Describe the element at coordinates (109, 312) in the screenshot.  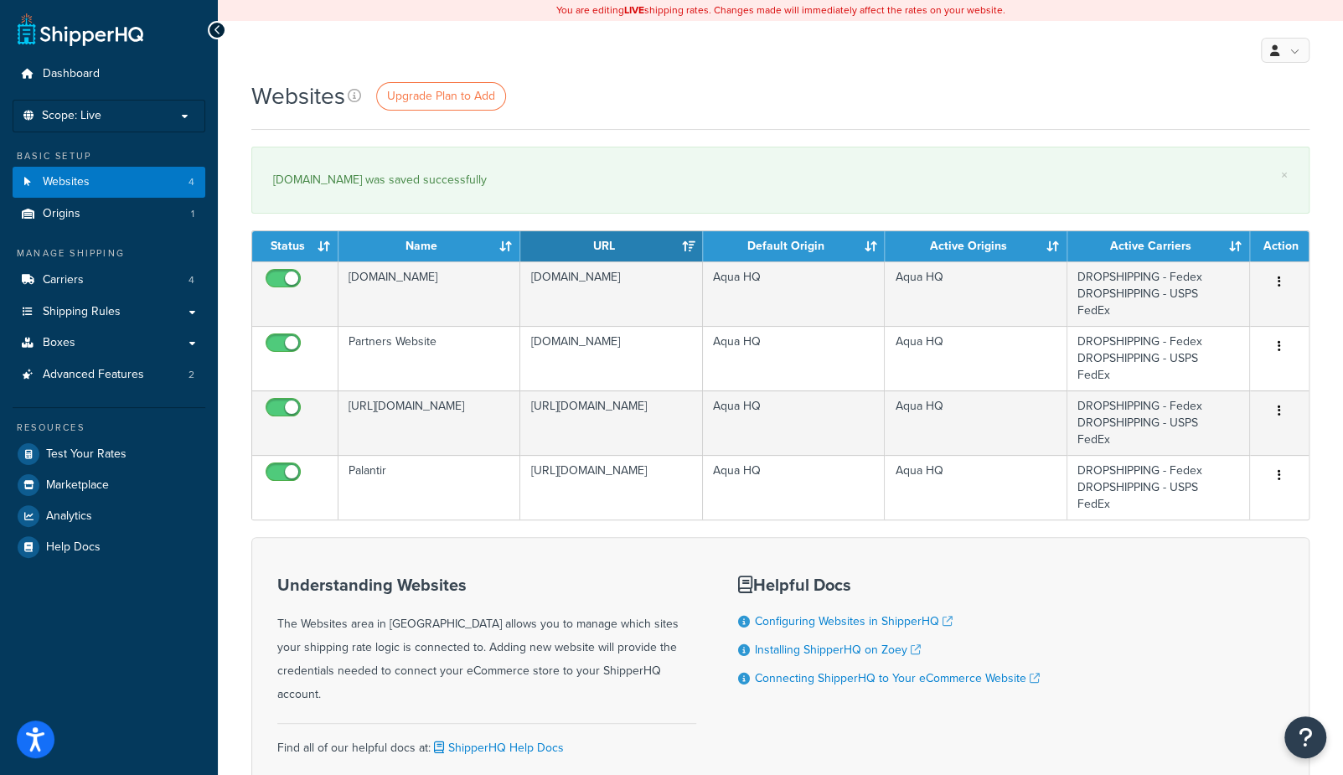
I see `a: Shipping Rules` at that location.